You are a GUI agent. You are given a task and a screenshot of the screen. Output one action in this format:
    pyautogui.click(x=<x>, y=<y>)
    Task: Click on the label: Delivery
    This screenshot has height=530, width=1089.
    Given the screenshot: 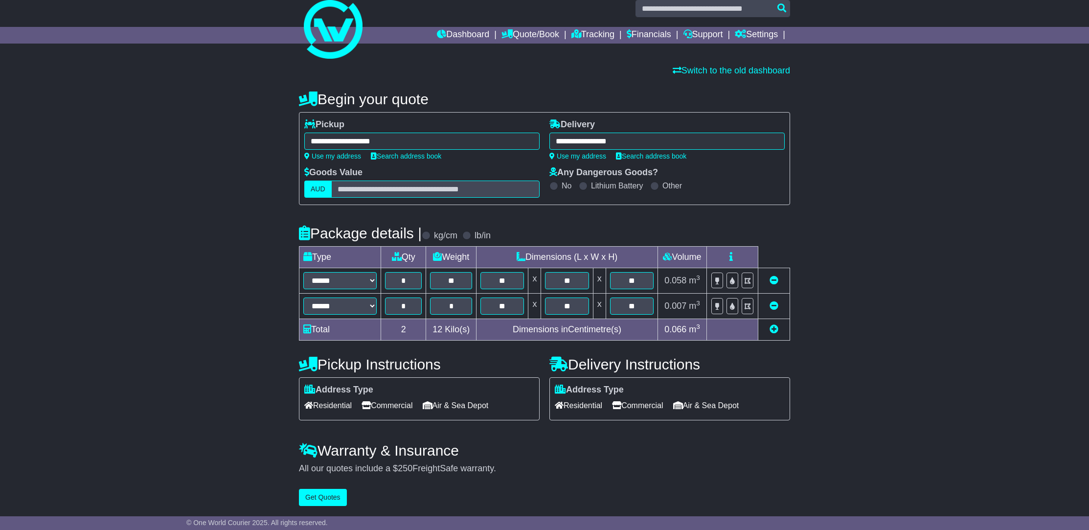 What is the action you would take?
    pyautogui.click(x=572, y=125)
    